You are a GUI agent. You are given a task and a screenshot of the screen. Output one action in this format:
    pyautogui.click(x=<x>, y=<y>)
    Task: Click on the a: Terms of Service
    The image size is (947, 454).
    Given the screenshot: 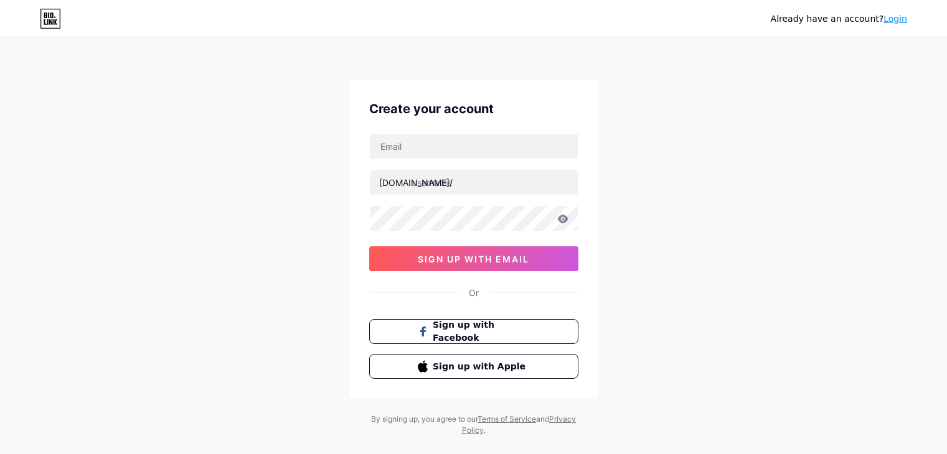 What is the action you would take?
    pyautogui.click(x=507, y=419)
    